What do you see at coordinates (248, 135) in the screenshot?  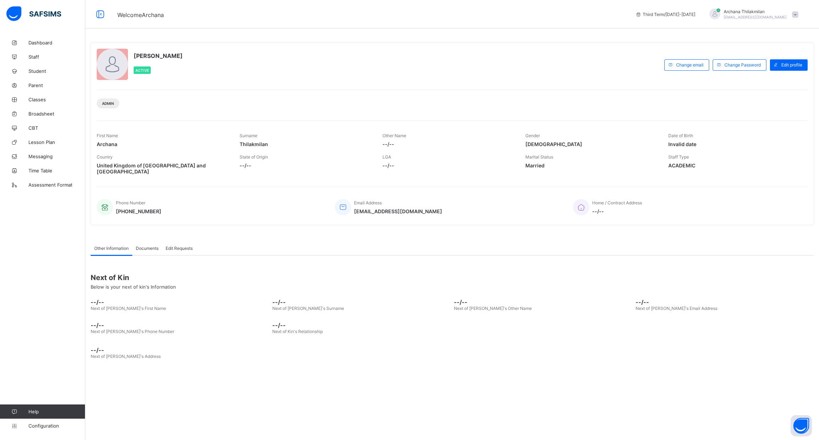 I see `span: Surname` at bounding box center [248, 135].